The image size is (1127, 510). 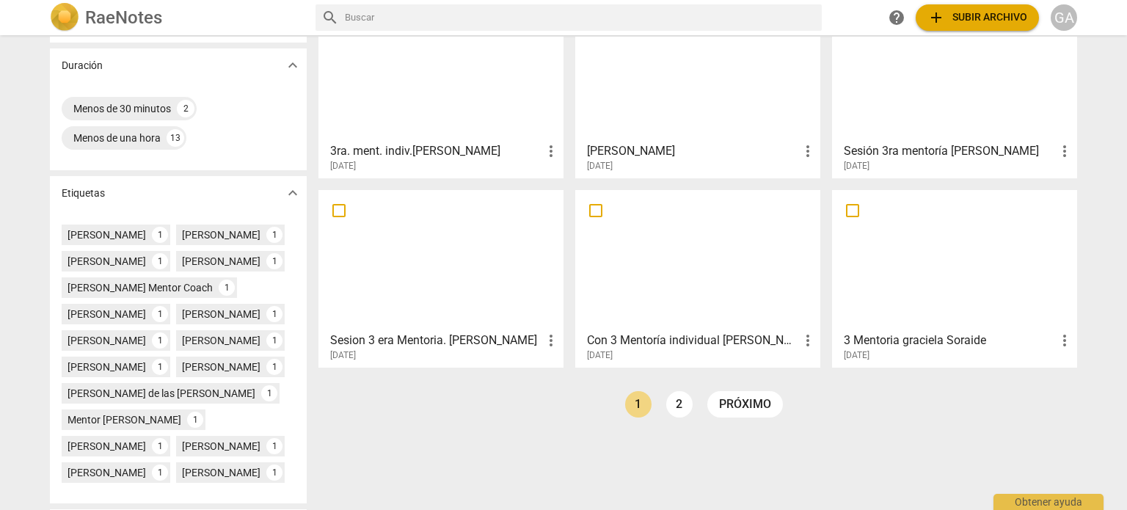 I want to click on p: Etiquetas, so click(x=83, y=193).